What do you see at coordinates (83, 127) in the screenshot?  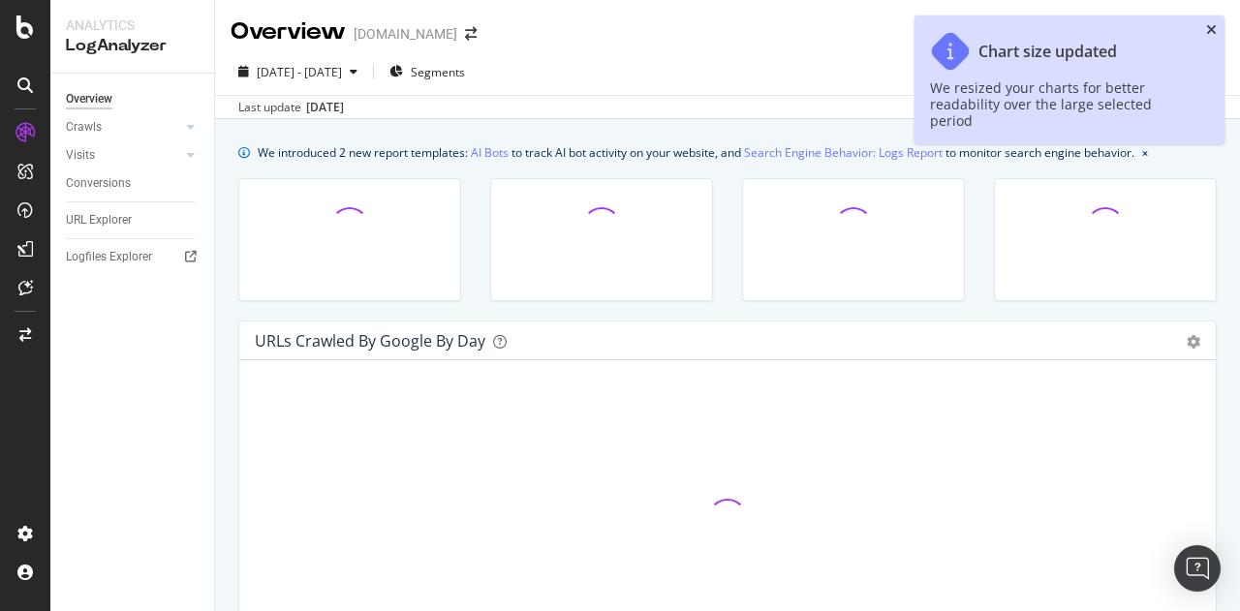 I see `div: Crawls` at bounding box center [83, 127].